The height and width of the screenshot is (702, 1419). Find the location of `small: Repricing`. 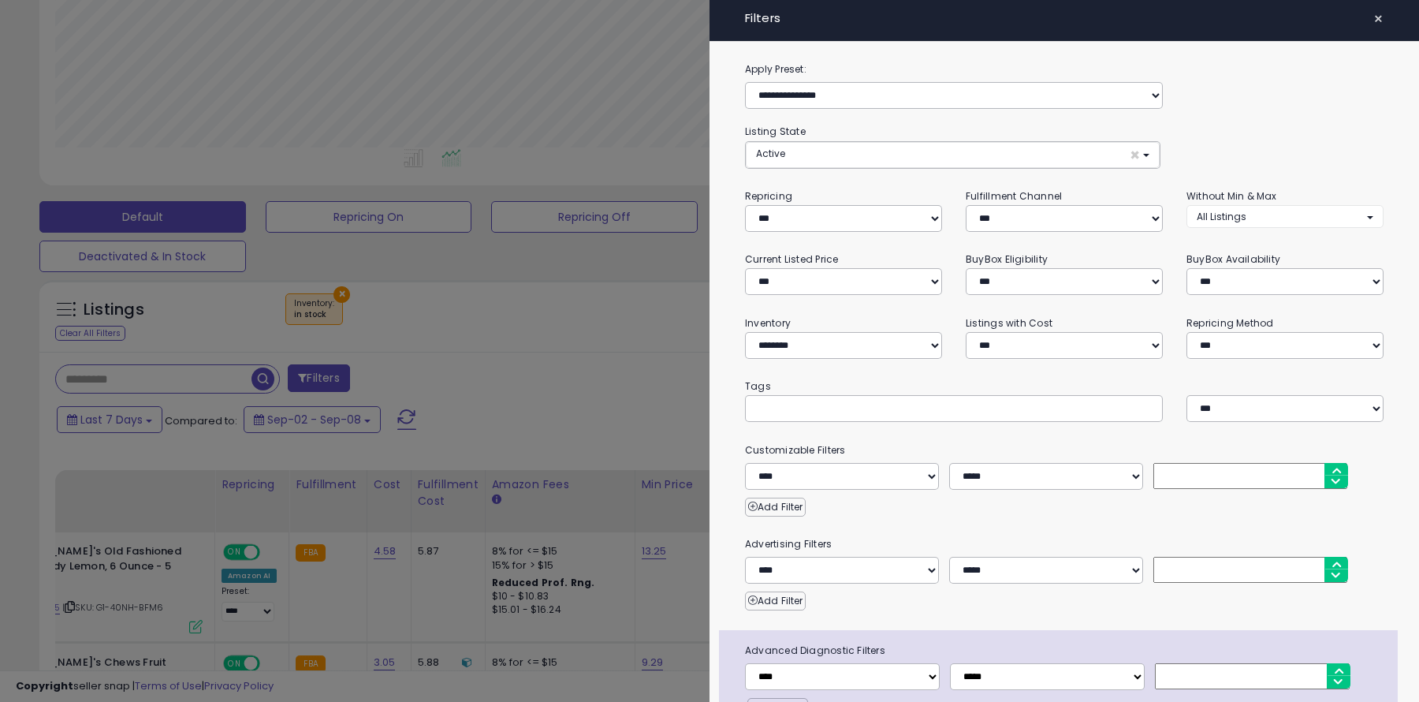

small: Repricing is located at coordinates (769, 196).